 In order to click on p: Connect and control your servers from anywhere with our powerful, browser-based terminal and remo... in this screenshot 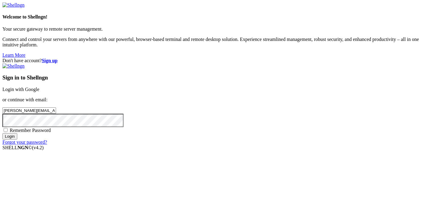, I will do `click(218, 42)`.